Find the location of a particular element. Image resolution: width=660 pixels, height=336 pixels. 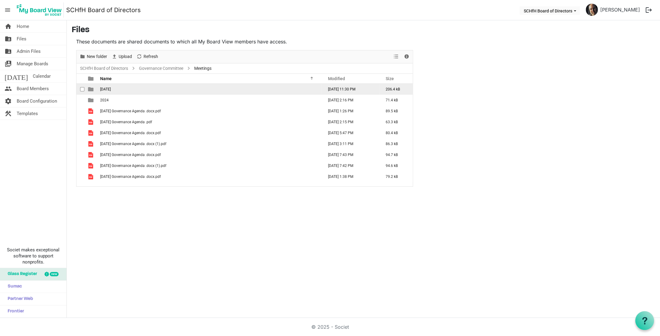

span: Societ makes exceptional software to support nonprofits. is located at coordinates (33, 256).